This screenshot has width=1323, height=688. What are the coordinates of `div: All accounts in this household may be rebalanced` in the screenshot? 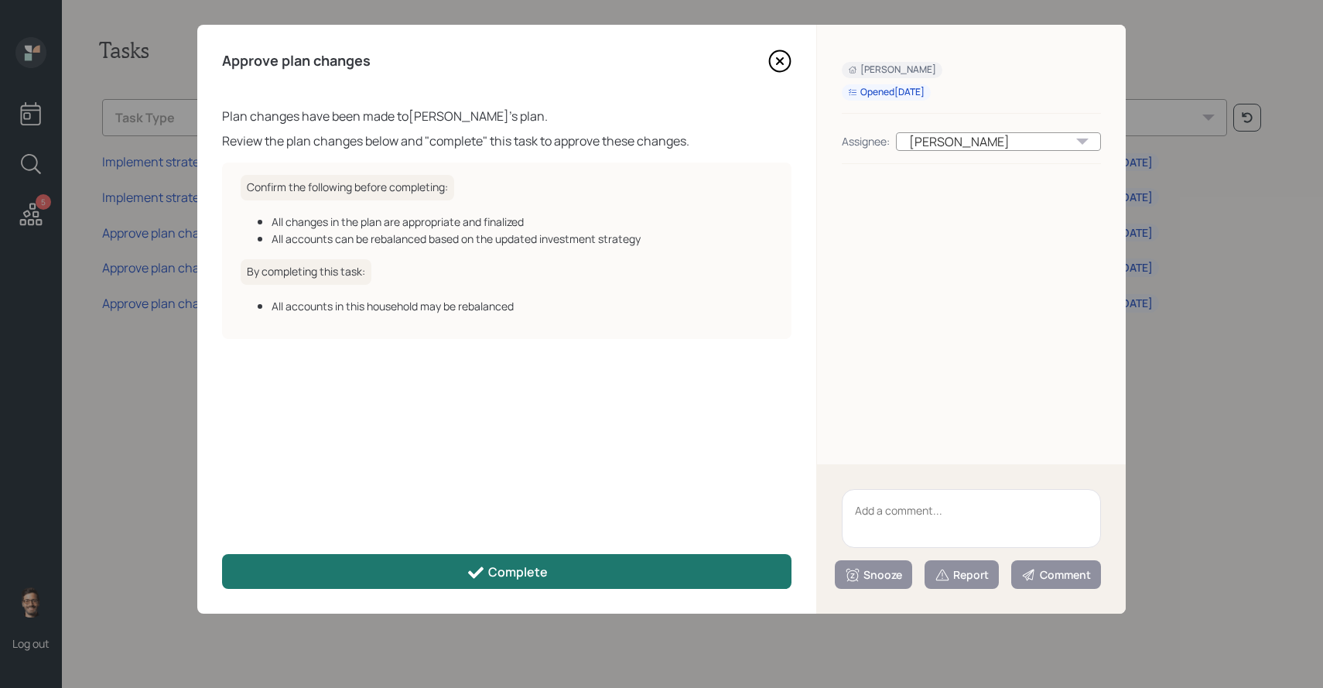 It's located at (522, 306).